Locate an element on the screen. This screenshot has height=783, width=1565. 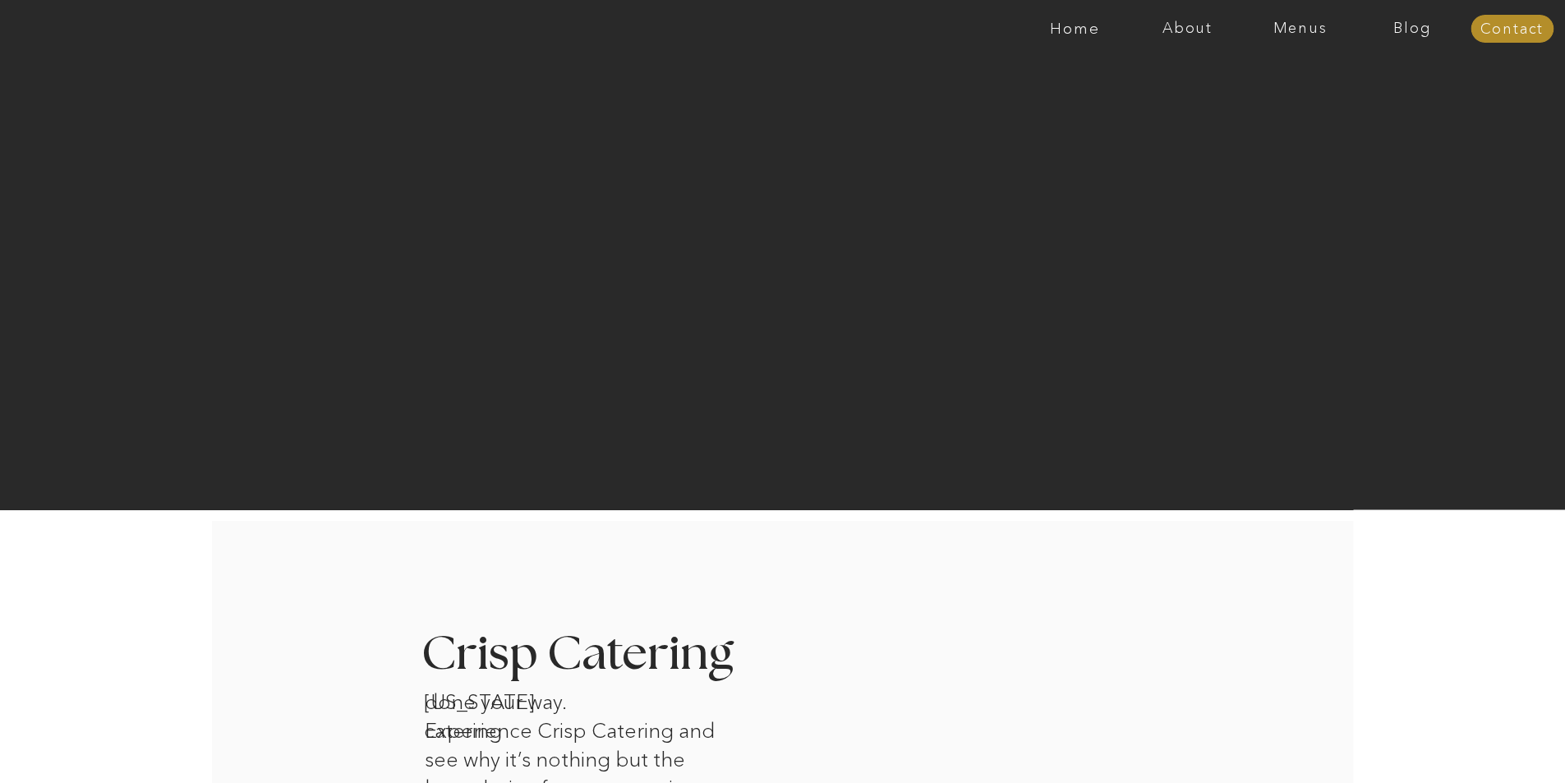
nav: Contact is located at coordinates (1512, 30).